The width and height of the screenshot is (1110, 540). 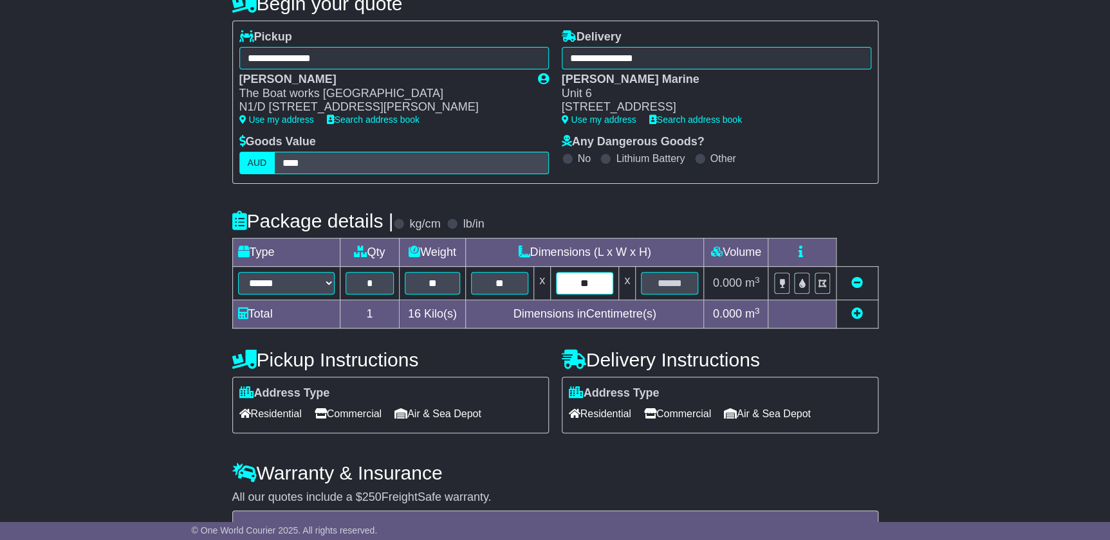 I want to click on label: Goods Value, so click(x=277, y=142).